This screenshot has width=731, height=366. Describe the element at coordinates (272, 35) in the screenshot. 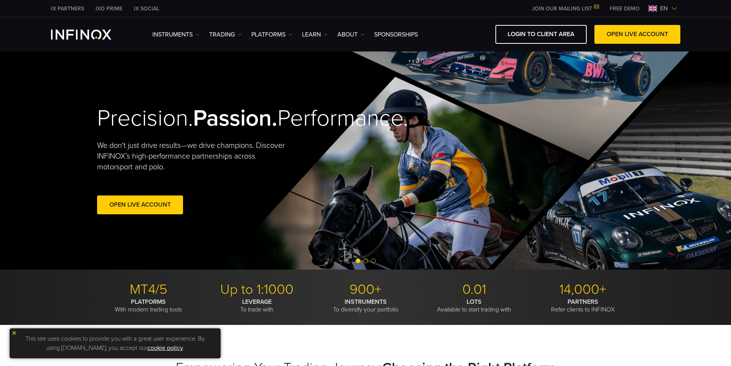

I see `a: PLATFORMS` at that location.